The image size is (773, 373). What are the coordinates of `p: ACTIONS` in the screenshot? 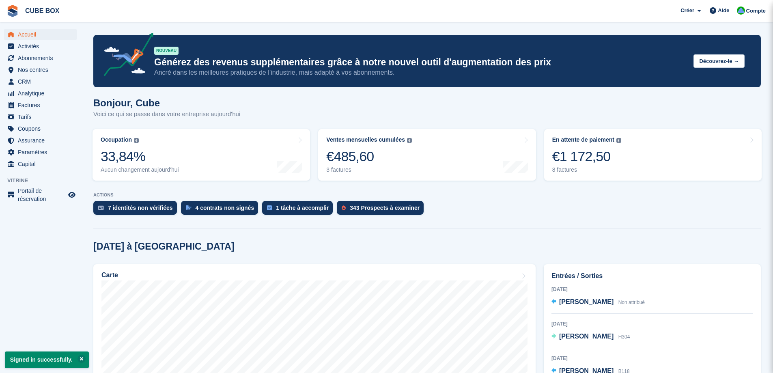 It's located at (427, 195).